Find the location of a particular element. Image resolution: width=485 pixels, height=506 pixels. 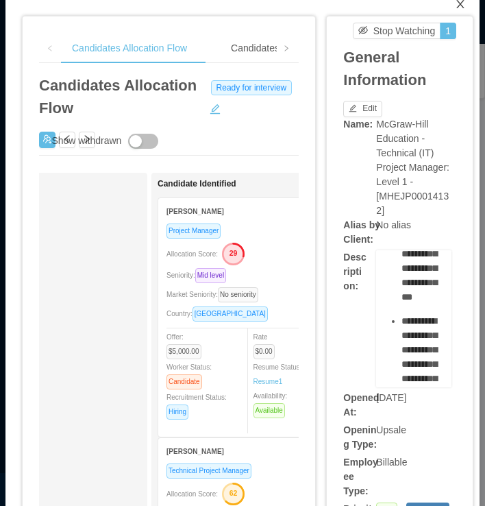

span: Seniority: is located at coordinates (199, 275).